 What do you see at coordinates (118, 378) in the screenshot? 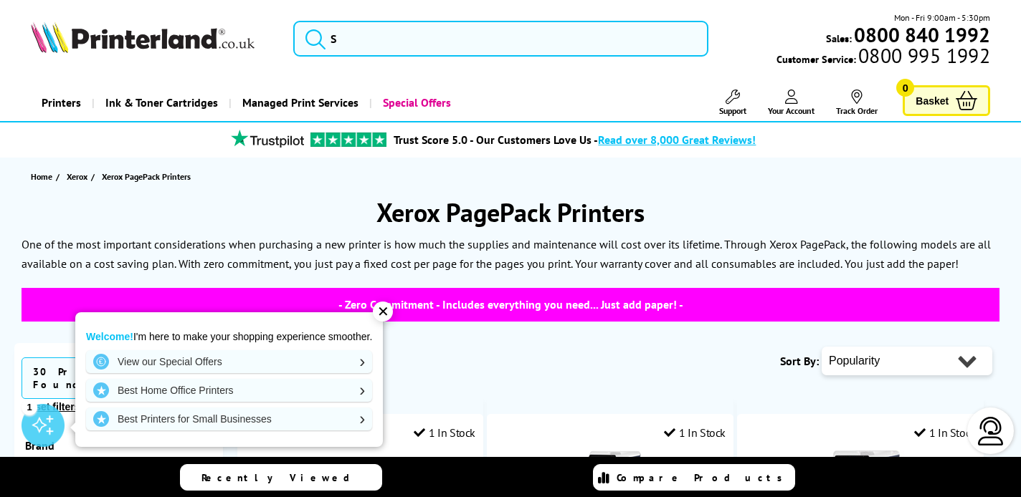
I see `span: 30 Products Found` at bounding box center [118, 378].